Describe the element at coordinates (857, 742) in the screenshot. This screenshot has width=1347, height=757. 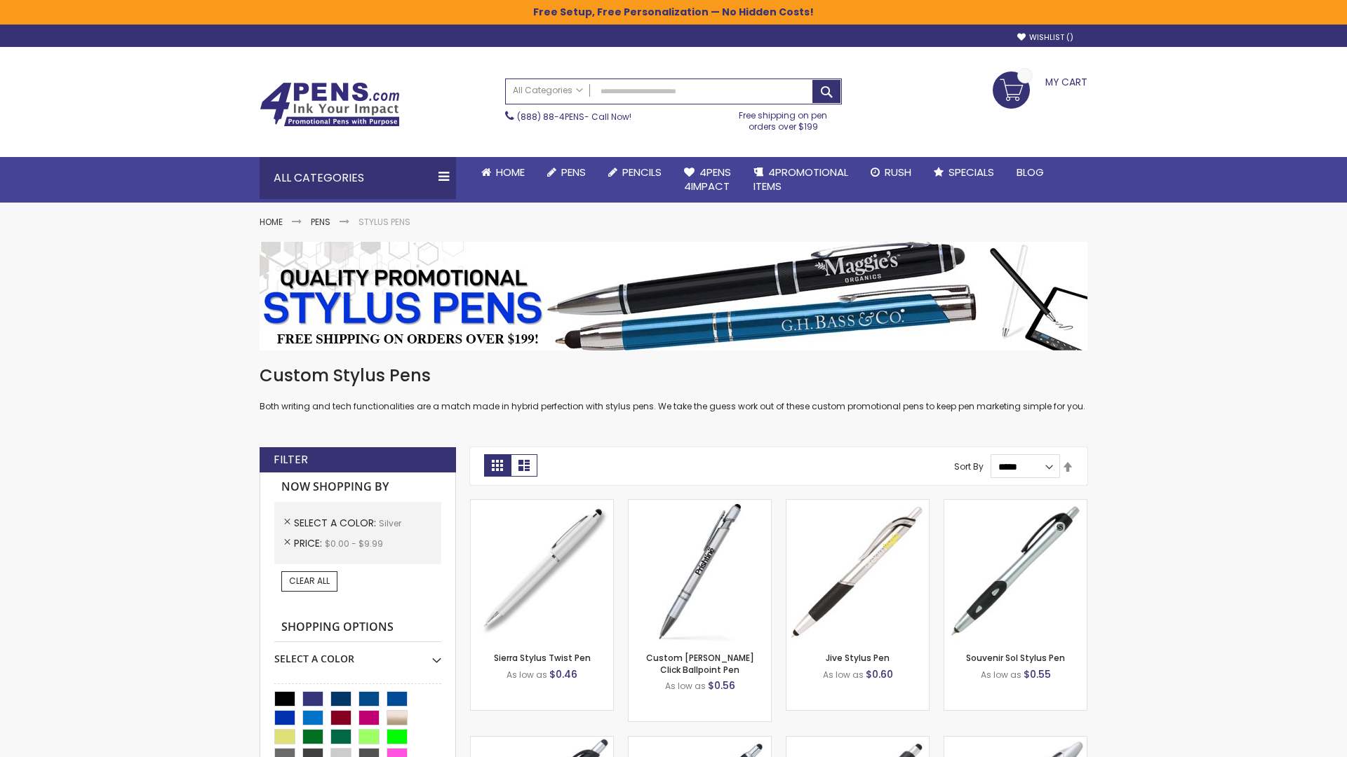
I see `a: Souvenir® Emblem Stylus Pen-Silver` at that location.